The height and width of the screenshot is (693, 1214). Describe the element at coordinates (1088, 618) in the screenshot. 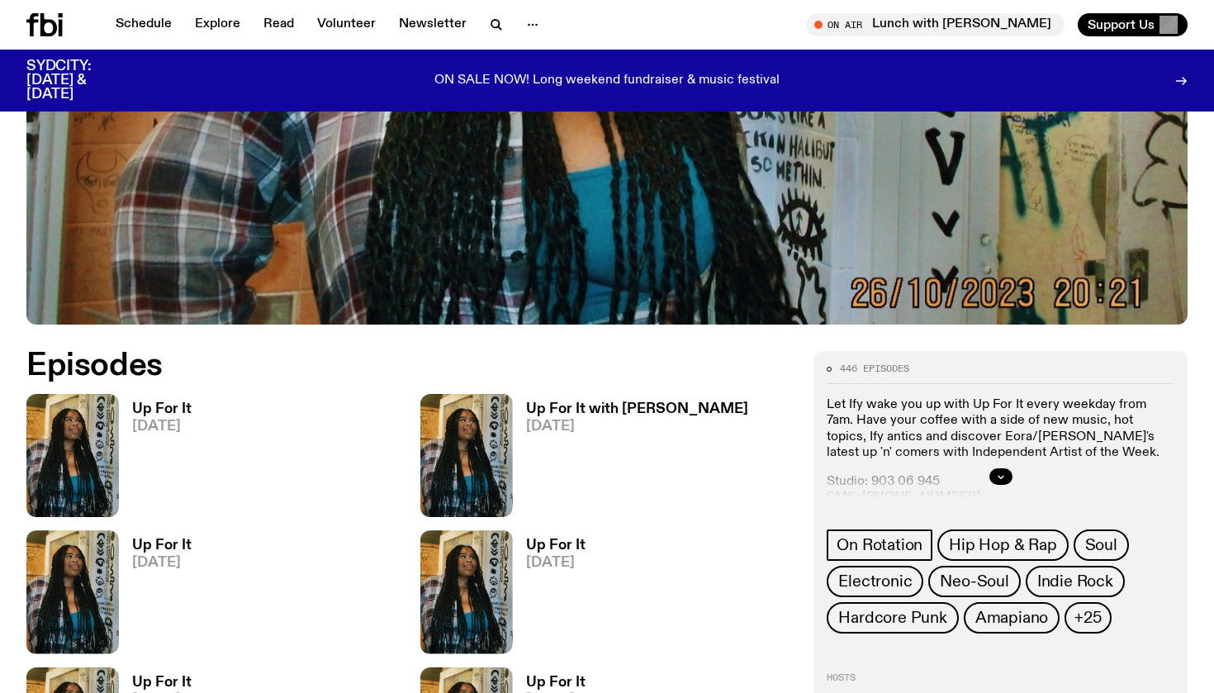

I see `button: +25` at that location.